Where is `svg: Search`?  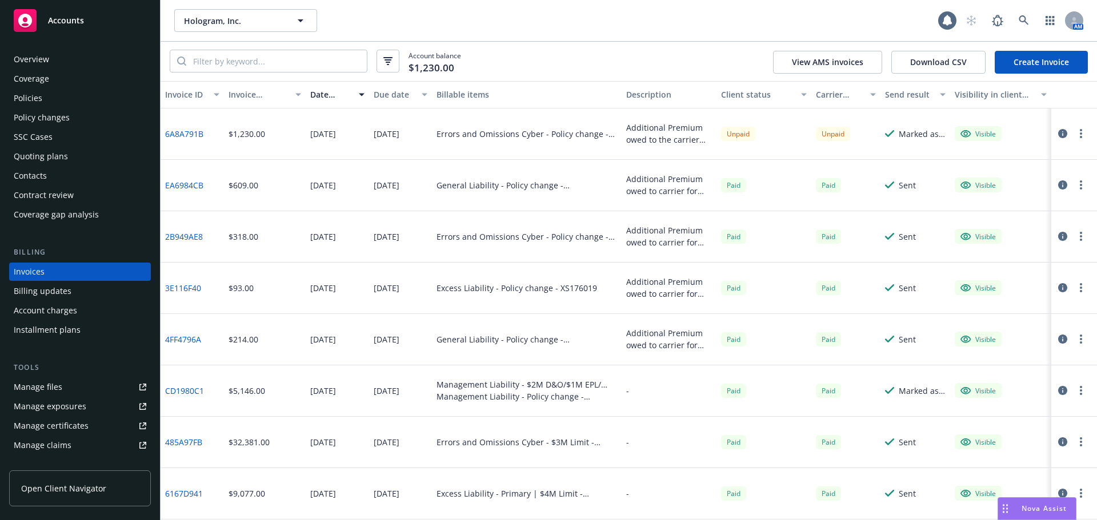
svg: Search is located at coordinates (182, 61).